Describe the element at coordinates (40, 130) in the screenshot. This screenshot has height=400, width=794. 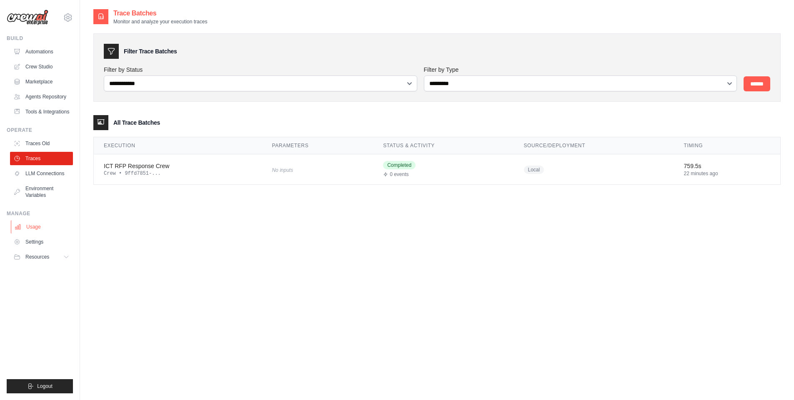
I see `div: Operate` at that location.